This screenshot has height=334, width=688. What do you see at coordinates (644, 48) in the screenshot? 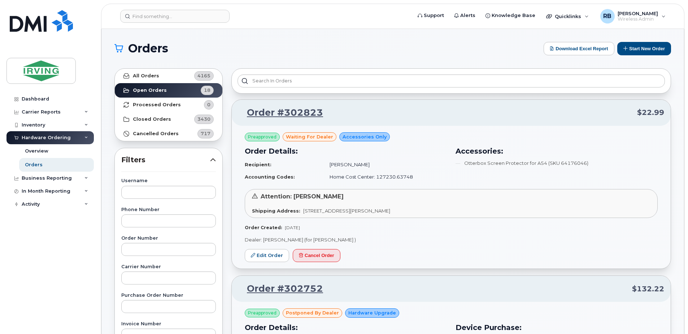
I see `a: Start New Order` at bounding box center [644, 48].